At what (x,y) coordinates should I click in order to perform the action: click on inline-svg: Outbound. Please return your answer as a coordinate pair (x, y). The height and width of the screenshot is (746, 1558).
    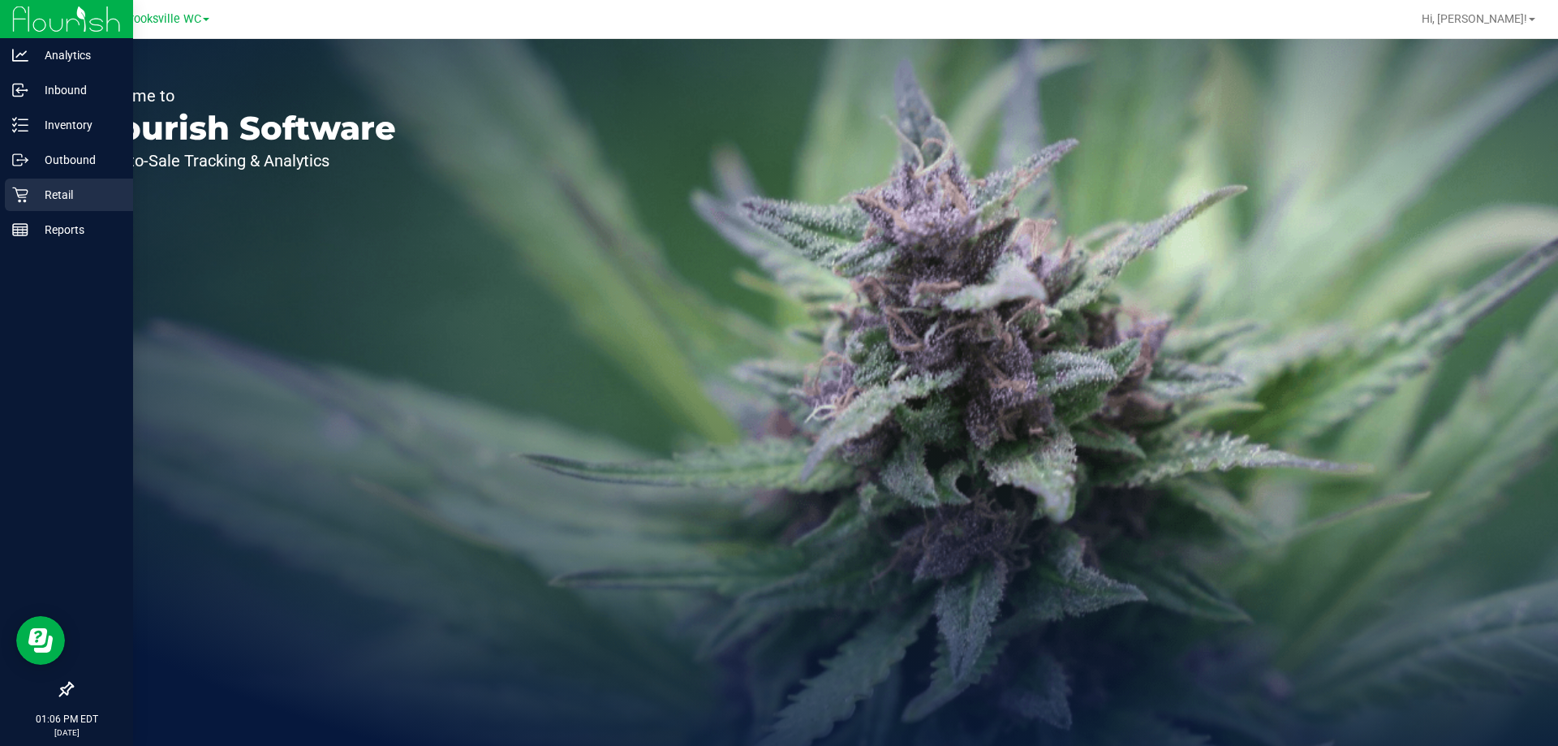
    Looking at the image, I should click on (20, 160).